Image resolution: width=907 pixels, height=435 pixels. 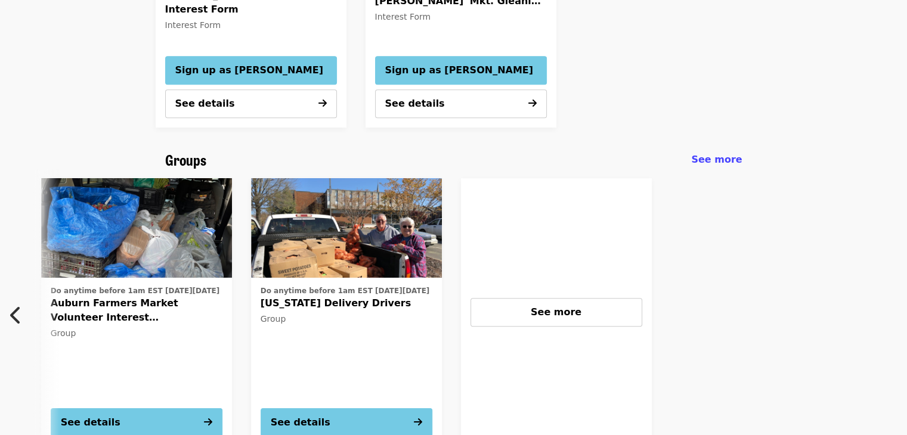 What do you see at coordinates (137, 228) in the screenshot?
I see `img: Auburn Farmers Market Volunteer Interest (Lee County) organized by Society of St. Andrew` at bounding box center [137, 228].